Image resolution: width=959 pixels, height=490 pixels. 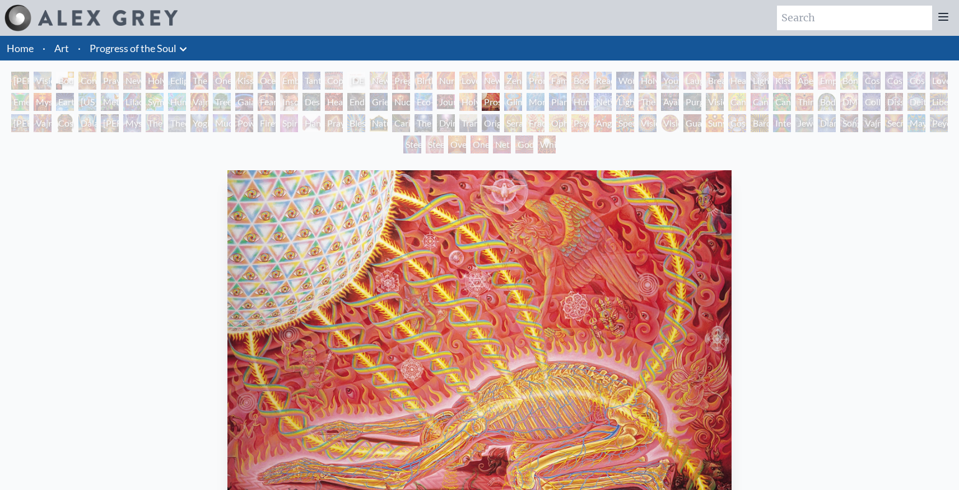 I want to click on div: Firewalking, so click(x=267, y=123).